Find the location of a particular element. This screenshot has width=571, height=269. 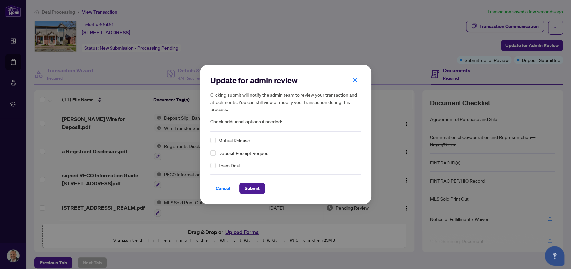

span: Team Deal is located at coordinates (229, 166).